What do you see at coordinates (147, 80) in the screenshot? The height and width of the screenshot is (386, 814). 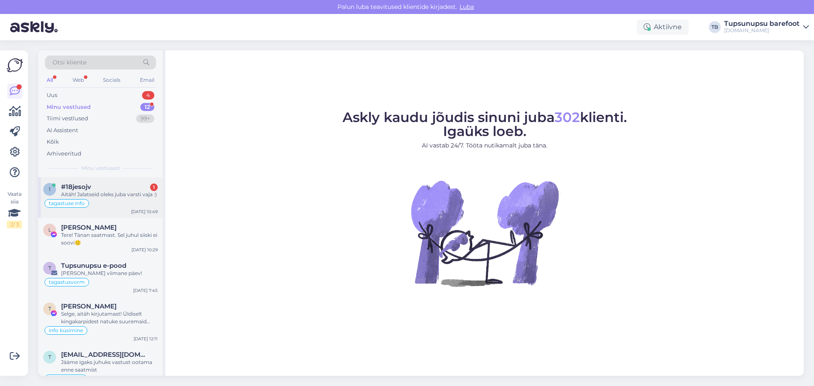 I see `div: Email` at bounding box center [147, 80].